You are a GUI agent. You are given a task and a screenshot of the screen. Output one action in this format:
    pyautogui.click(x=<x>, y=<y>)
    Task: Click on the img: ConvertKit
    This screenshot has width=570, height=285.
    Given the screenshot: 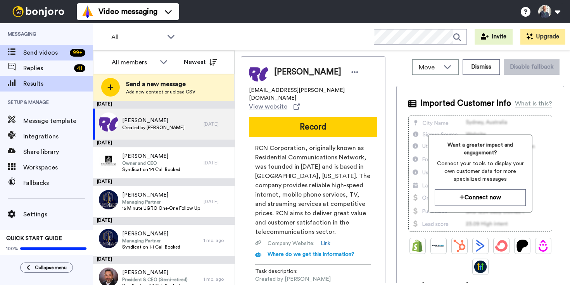 What is the action you would take?
    pyautogui.click(x=502, y=246)
    